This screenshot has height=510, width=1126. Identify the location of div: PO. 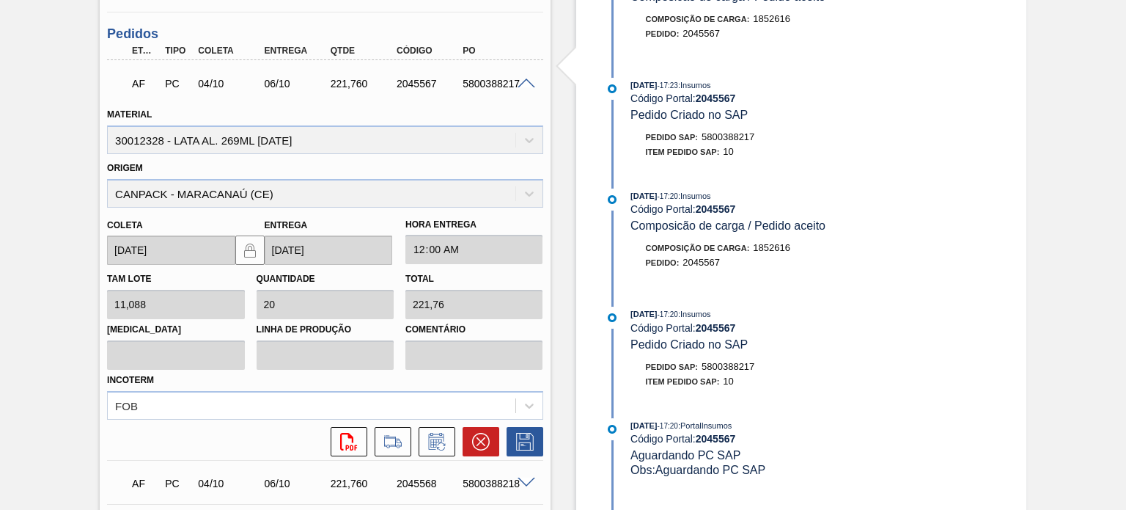
(495, 51).